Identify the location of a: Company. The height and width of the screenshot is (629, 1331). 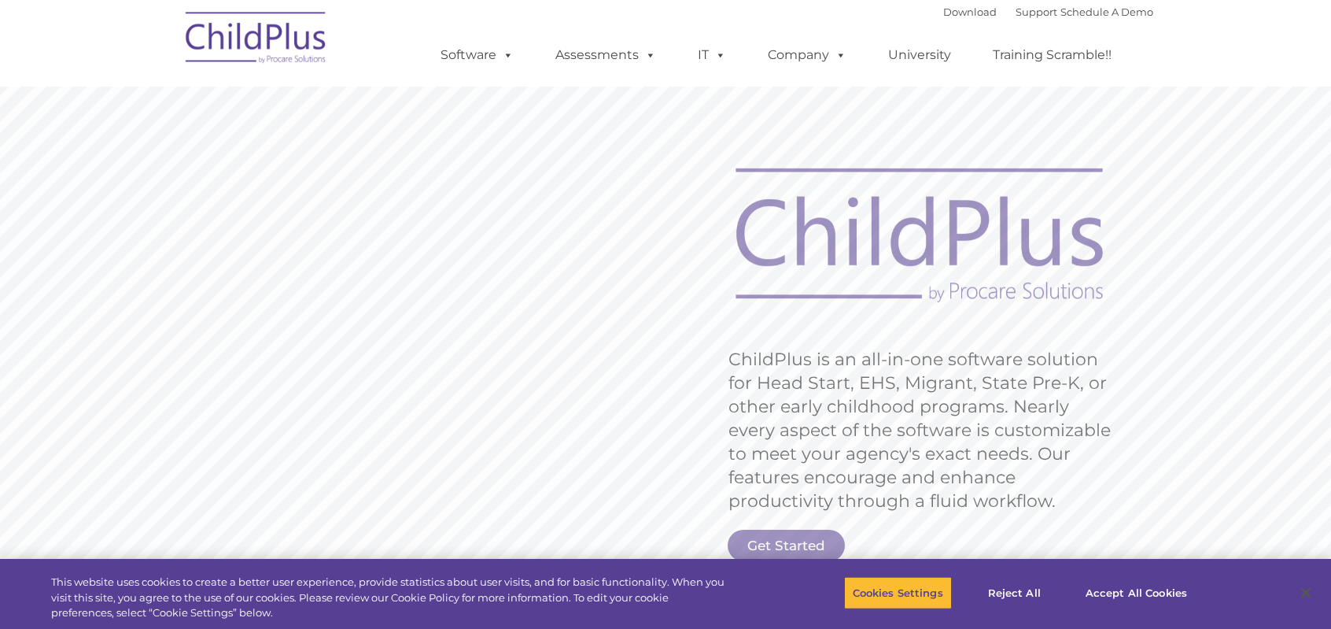
(807, 55).